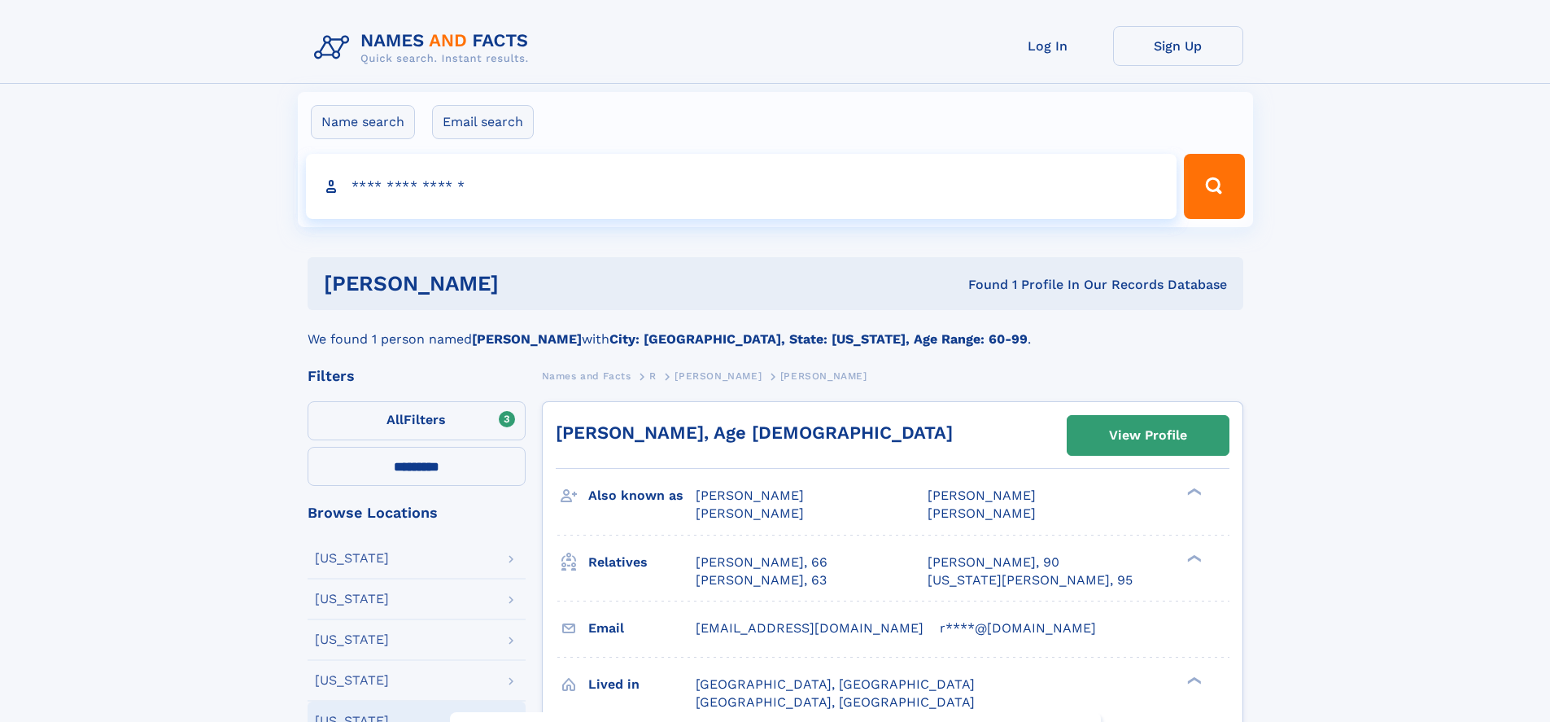 The image size is (1550, 722). I want to click on h3: Relatives, so click(642, 562).